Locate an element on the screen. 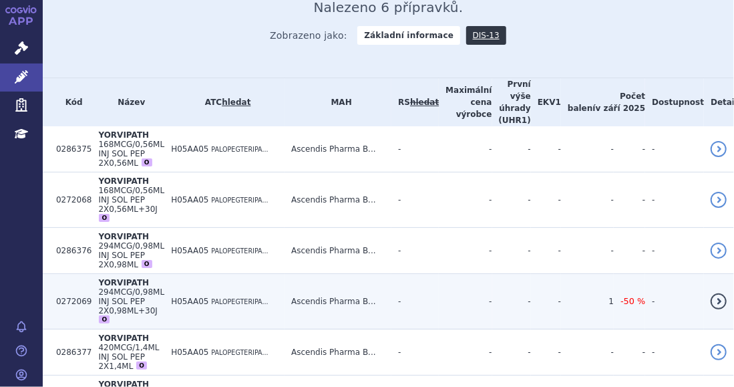 This screenshot has height=387, width=734. th: Maximální cena výrobce is located at coordinates (465, 102).